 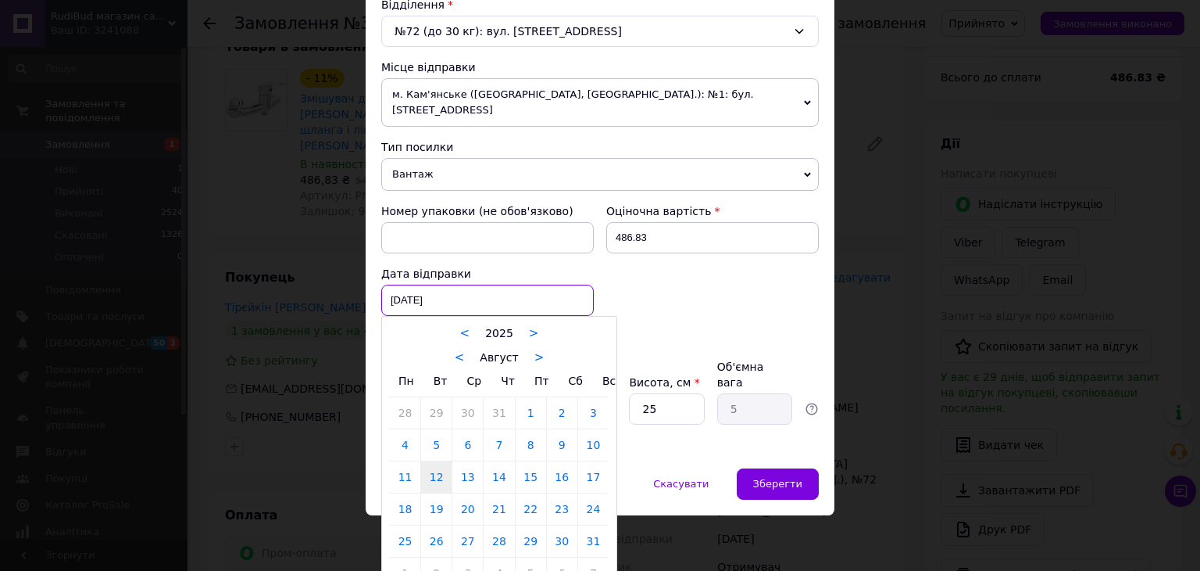 I want to click on a: 8, so click(x=531, y=445).